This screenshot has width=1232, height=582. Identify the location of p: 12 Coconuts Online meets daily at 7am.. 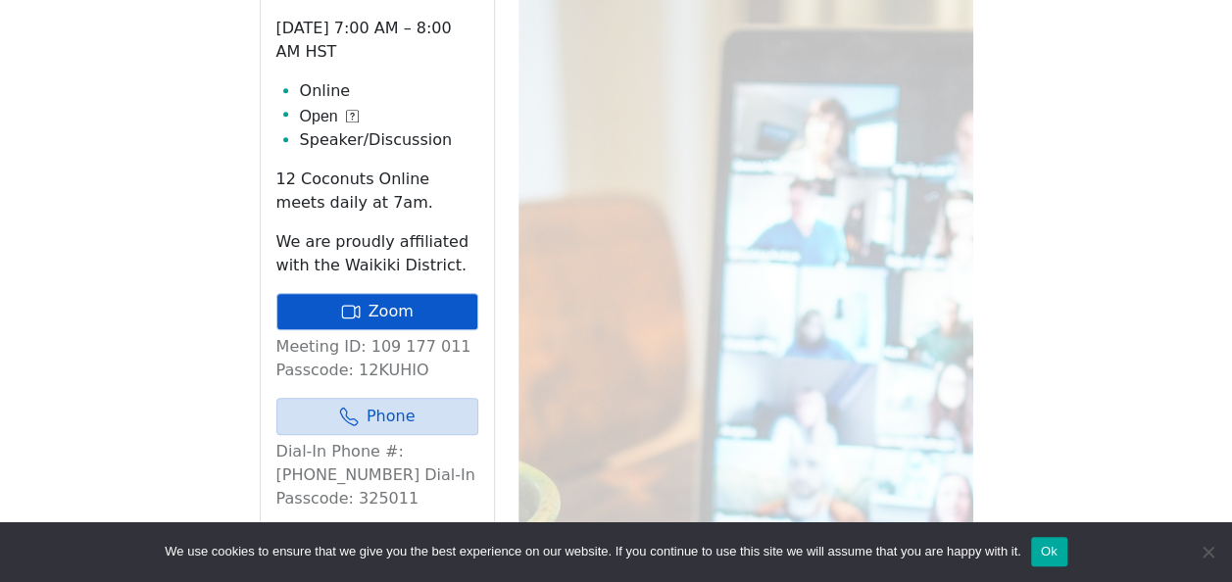
(377, 191).